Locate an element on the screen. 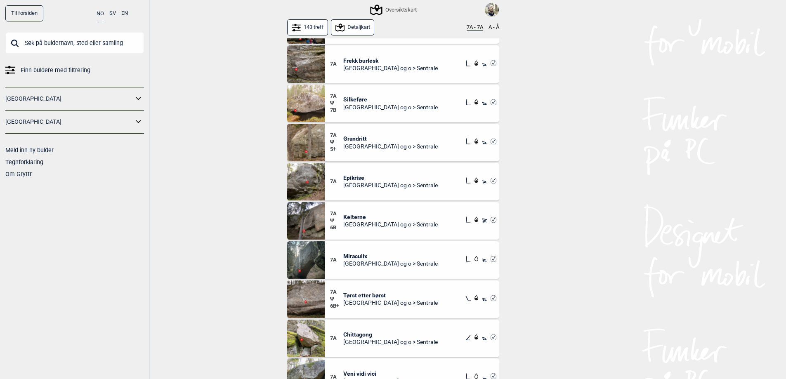  a: Til forsiden is located at coordinates (24, 13).